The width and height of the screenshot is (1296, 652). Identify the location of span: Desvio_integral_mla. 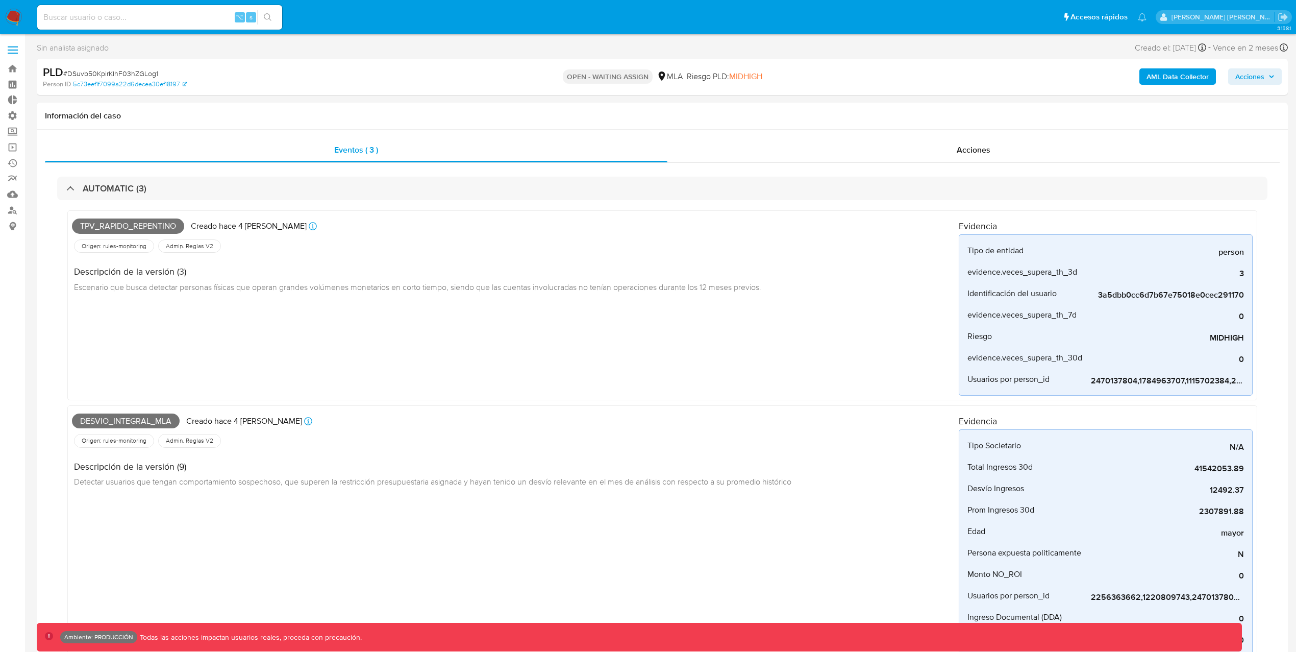
(126, 421).